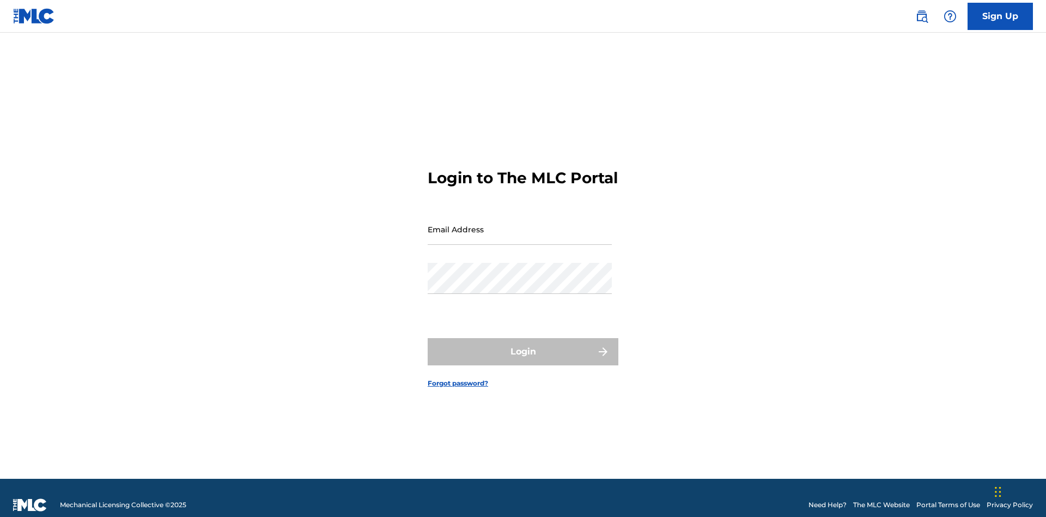 Image resolution: width=1046 pixels, height=517 pixels. I want to click on a: Sign Up, so click(1001, 16).